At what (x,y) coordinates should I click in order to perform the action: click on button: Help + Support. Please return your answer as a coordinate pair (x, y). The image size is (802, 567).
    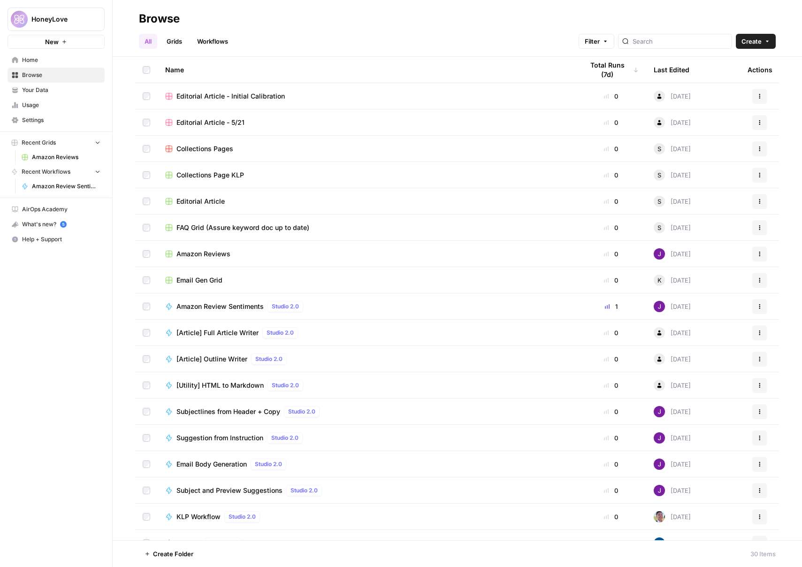
    Looking at the image, I should click on (56, 239).